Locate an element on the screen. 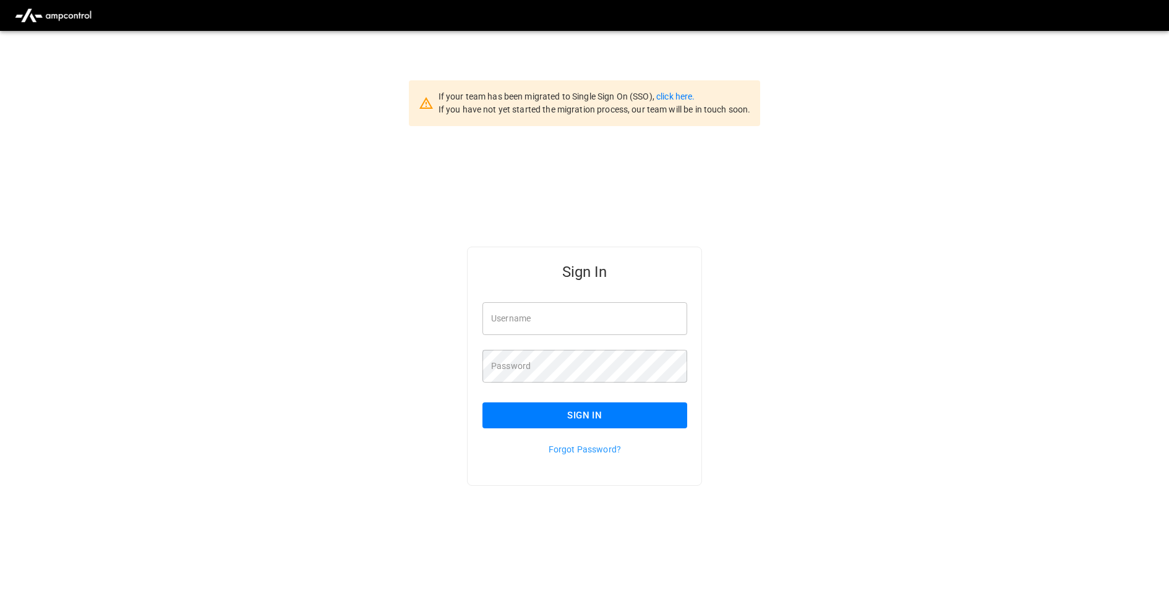 The image size is (1169, 615). a: click here. is located at coordinates (675, 96).